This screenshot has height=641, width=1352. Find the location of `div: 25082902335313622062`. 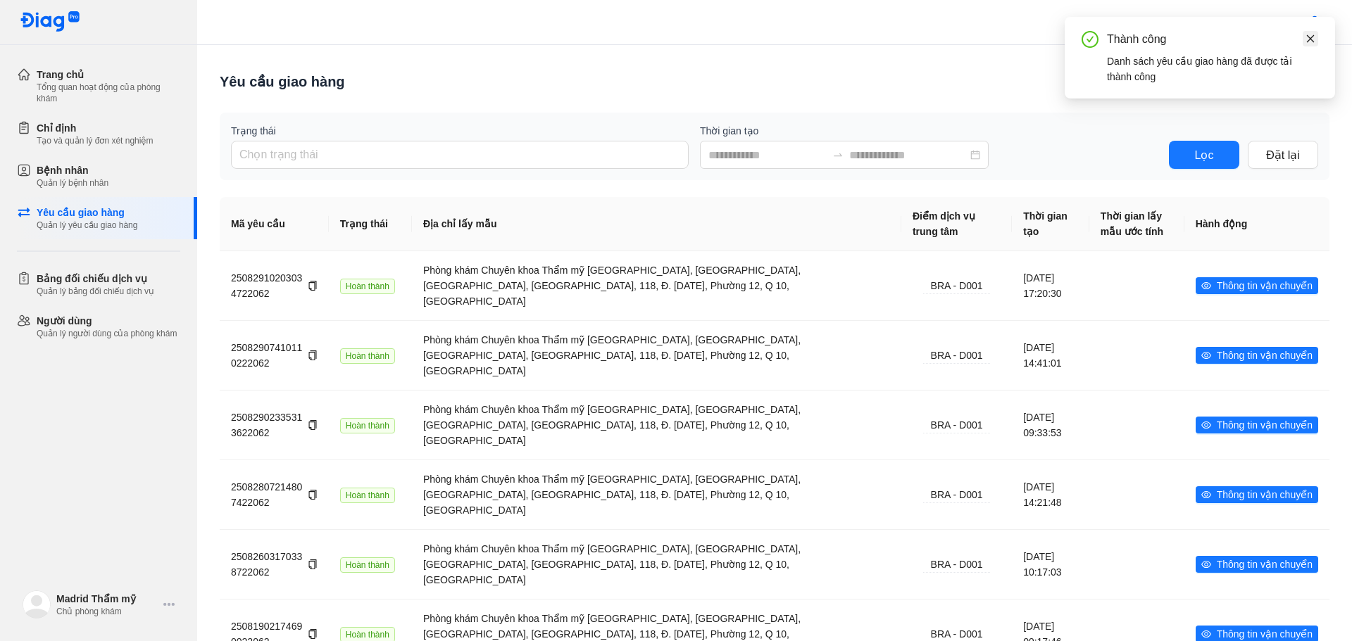

div: 25082902335313622062 is located at coordinates (274, 425).